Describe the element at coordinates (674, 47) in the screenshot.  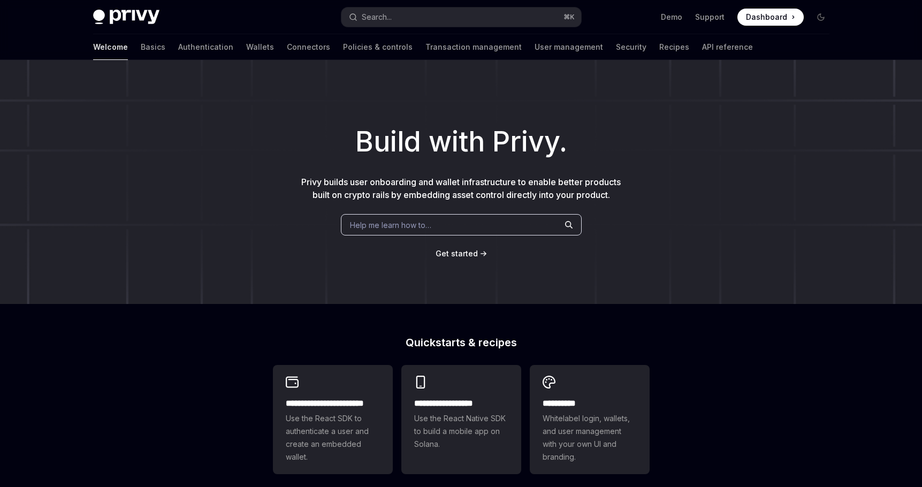
I see `a: Recipes` at that location.